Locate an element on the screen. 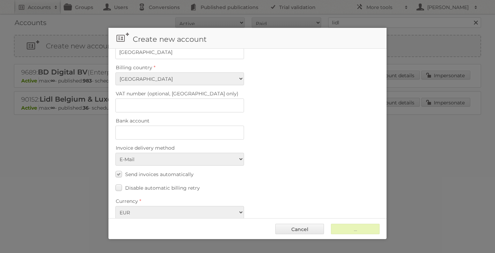 The image size is (495, 253). span: Send invoices automatically is located at coordinates (159, 174).